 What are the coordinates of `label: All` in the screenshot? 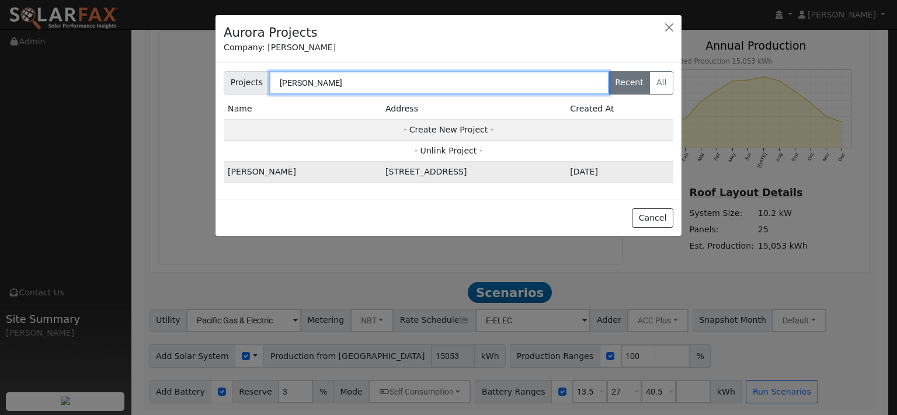 It's located at (661, 83).